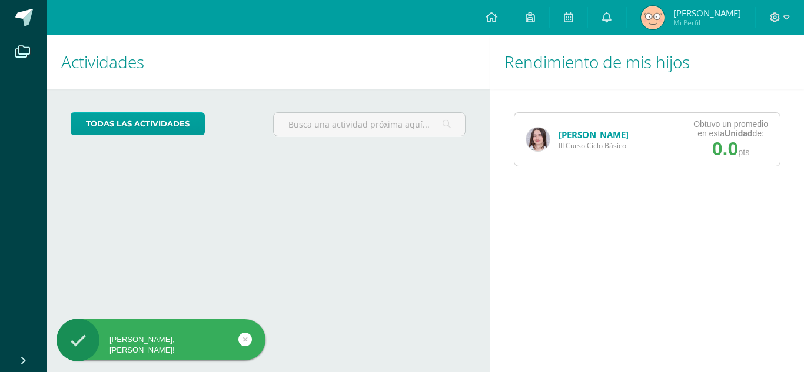 This screenshot has width=804, height=372. I want to click on a: todas las Actividades, so click(138, 124).